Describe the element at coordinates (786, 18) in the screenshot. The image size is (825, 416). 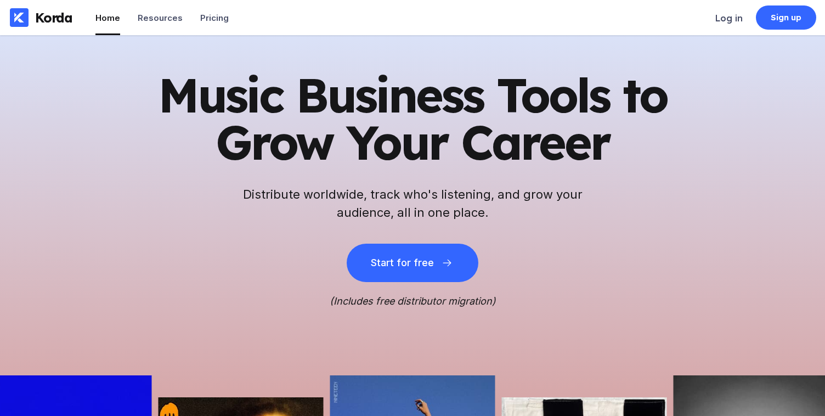
I see `div: Sign up` at that location.